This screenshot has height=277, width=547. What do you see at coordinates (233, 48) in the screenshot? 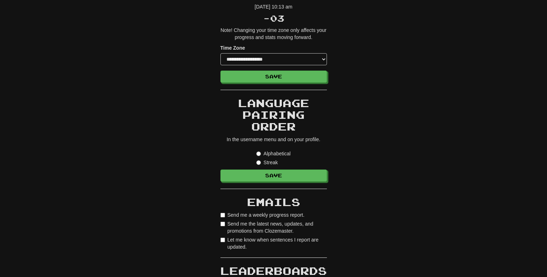
I see `label: Time Zone` at bounding box center [233, 48].